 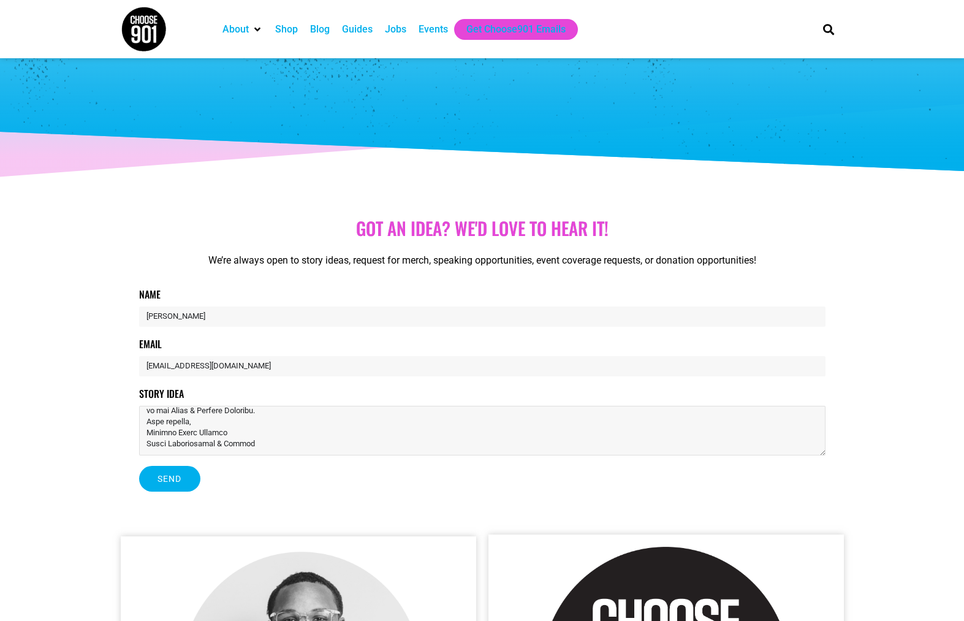 I want to click on a: Get Choose901 Emails, so click(x=516, y=29).